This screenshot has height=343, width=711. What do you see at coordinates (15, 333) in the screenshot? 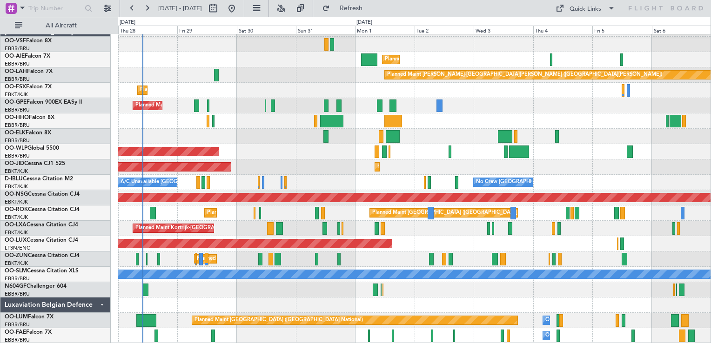
I see `span: OO-FAE` at bounding box center [15, 333].